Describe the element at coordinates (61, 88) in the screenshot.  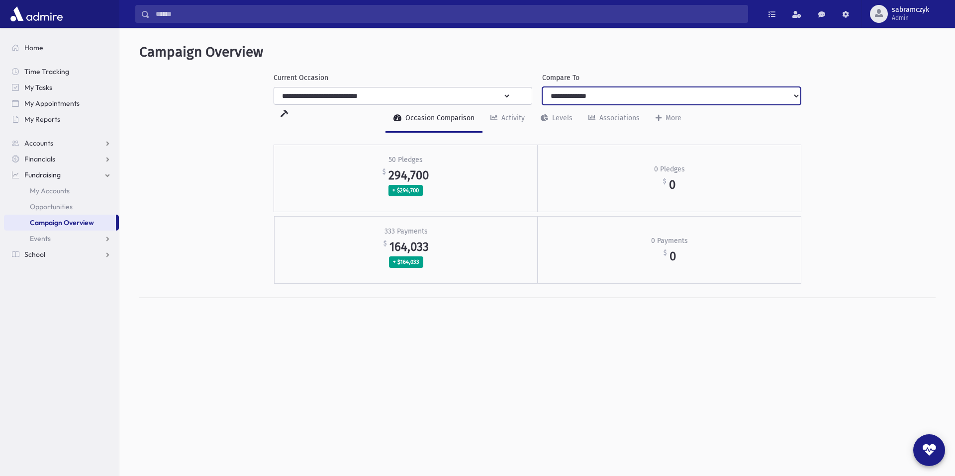
I see `a: My Tasks` at that location.